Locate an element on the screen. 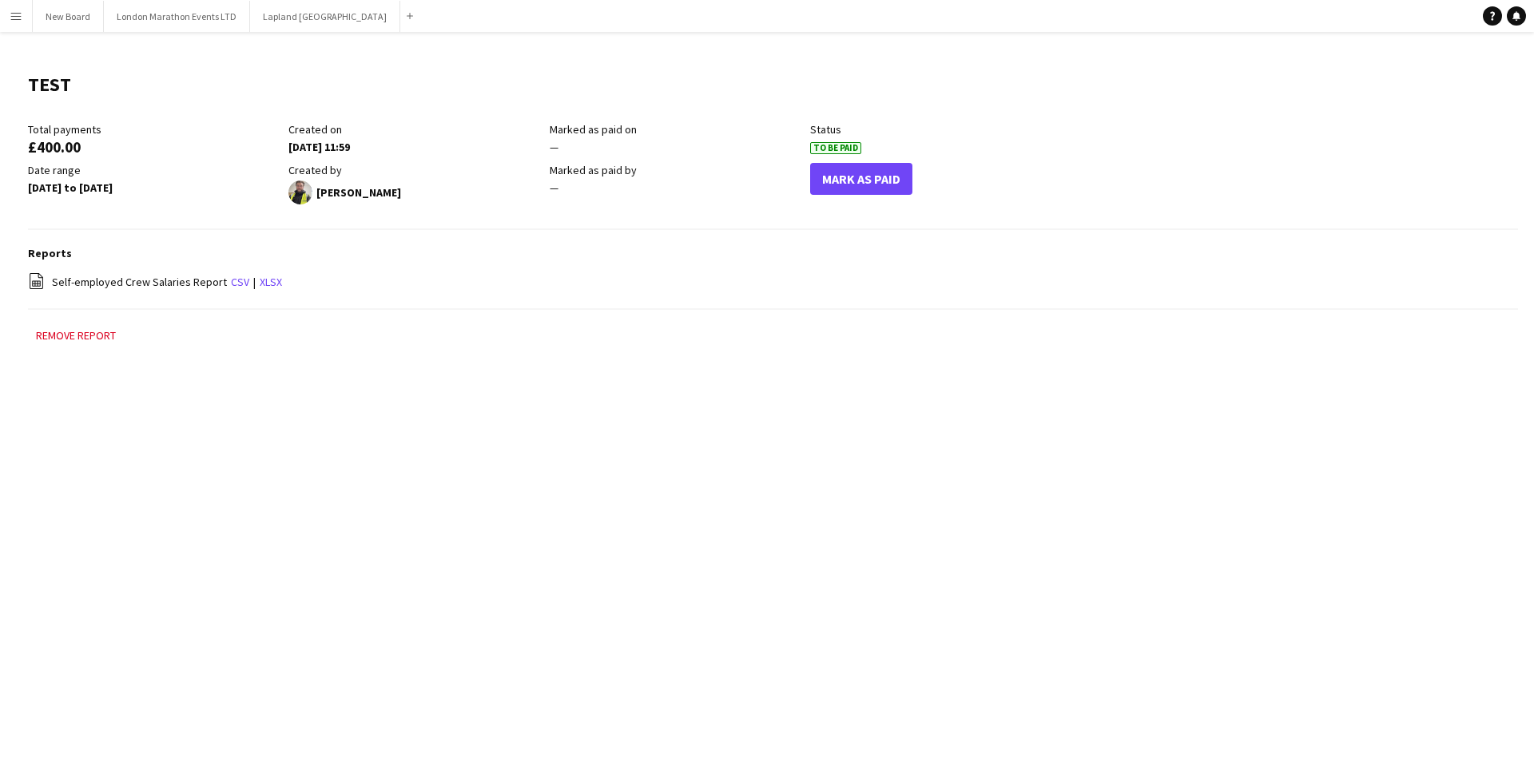  div: Marked as paid by is located at coordinates (676, 170).